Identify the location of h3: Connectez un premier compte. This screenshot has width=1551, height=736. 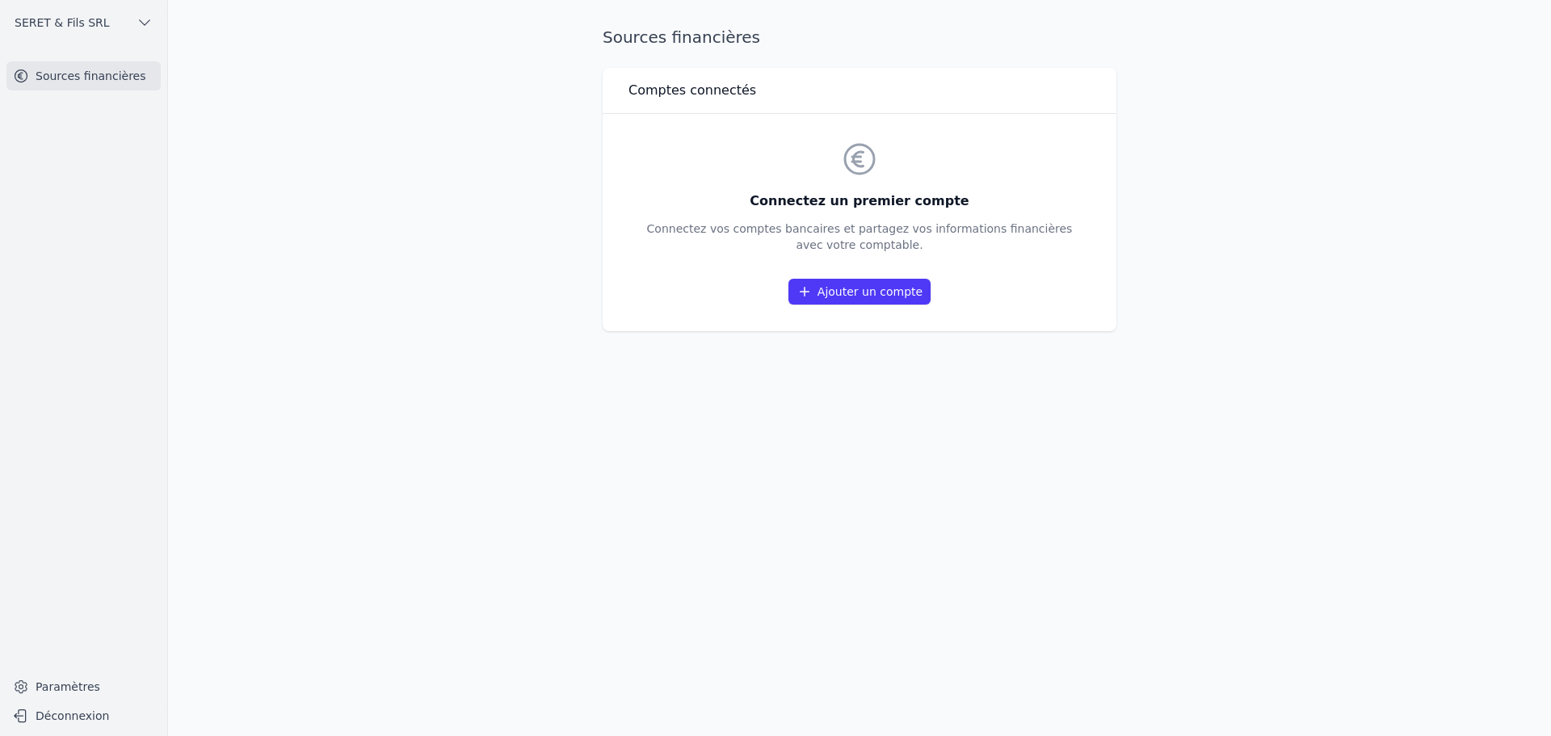
(860, 201).